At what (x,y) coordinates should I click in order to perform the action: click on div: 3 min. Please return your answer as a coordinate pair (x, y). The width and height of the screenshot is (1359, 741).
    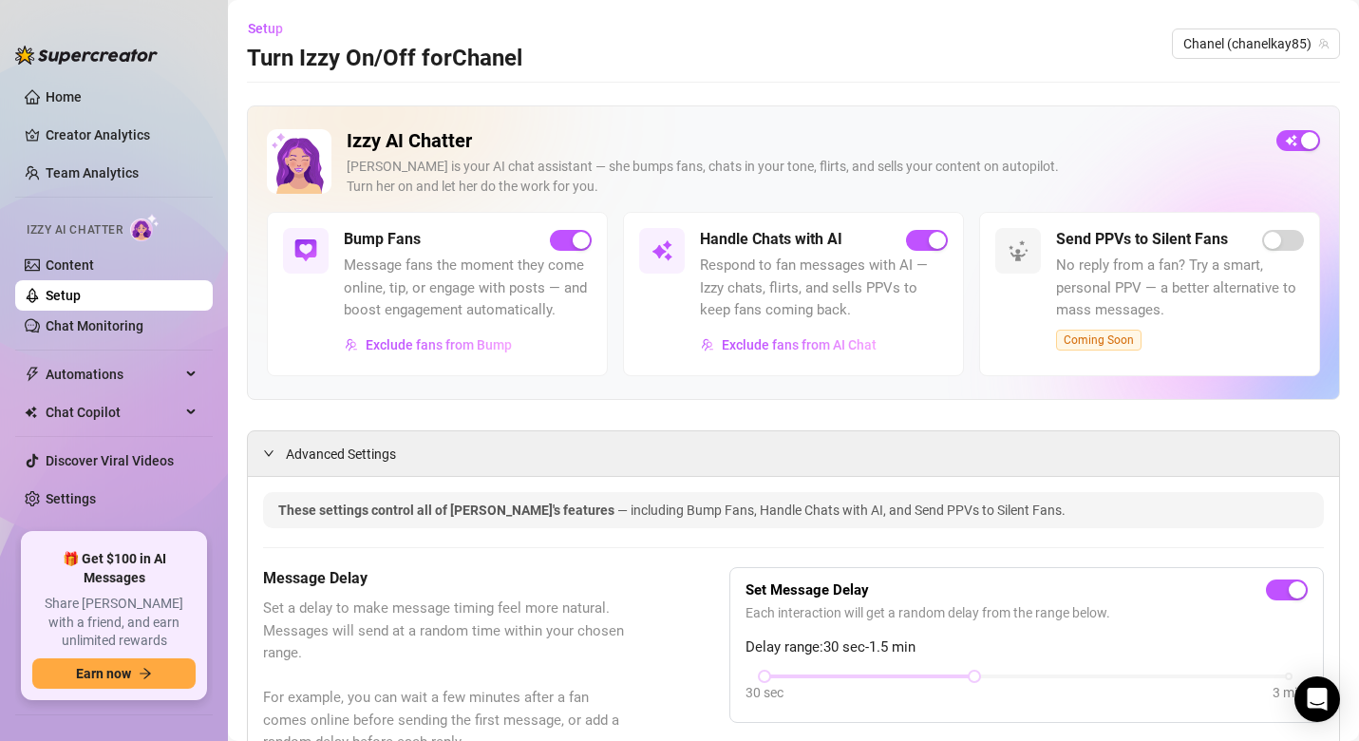
    Looking at the image, I should click on (1289, 692).